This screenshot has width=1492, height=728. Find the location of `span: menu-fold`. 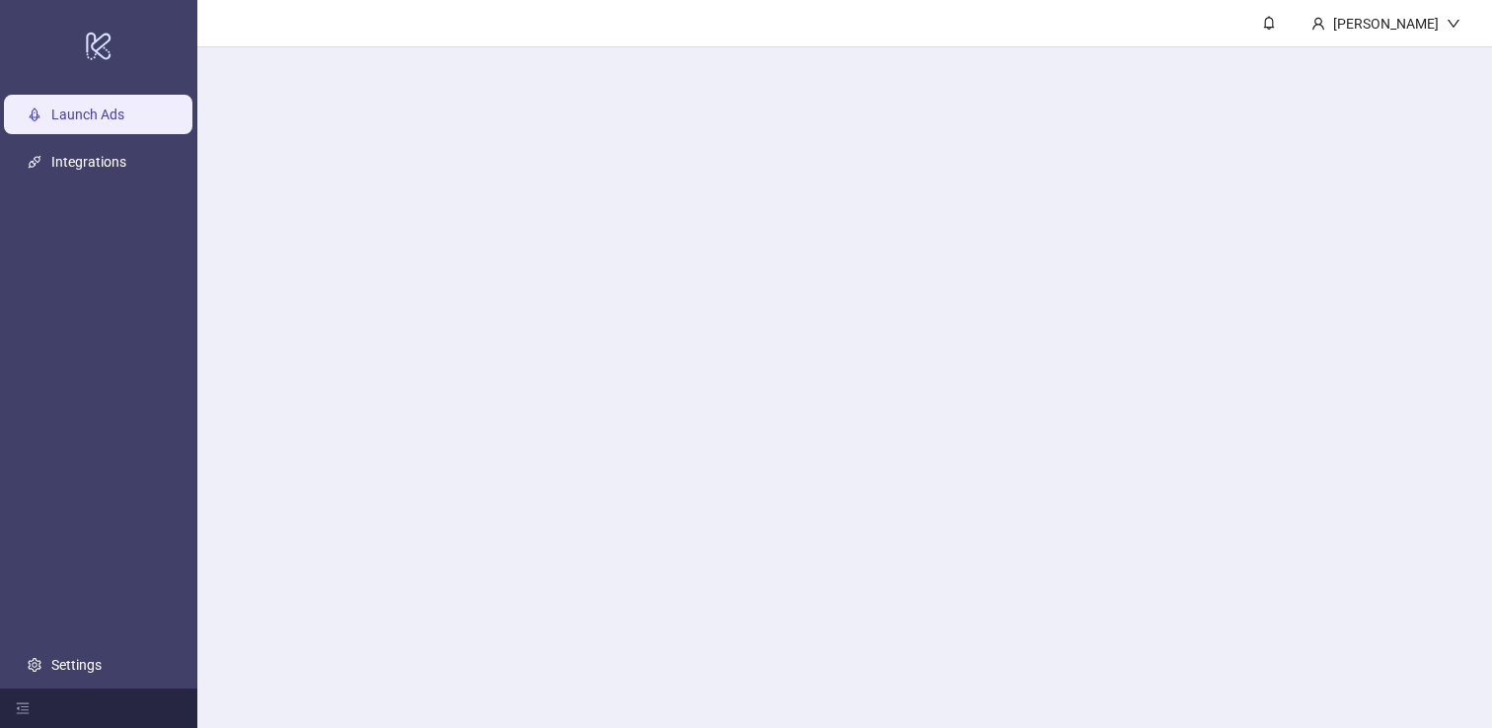

span: menu-fold is located at coordinates (23, 708).